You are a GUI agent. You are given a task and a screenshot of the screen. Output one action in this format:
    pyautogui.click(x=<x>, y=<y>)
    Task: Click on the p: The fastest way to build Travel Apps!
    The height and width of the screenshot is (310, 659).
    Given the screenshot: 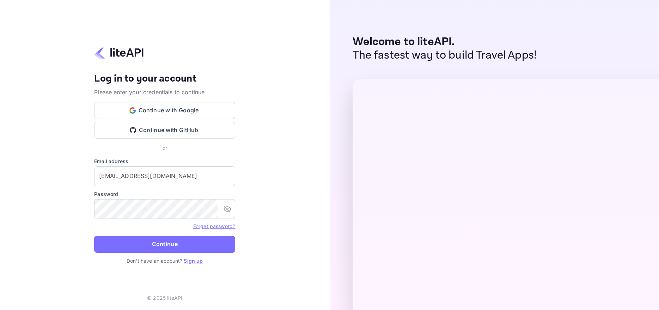 What is the action you would take?
    pyautogui.click(x=445, y=55)
    